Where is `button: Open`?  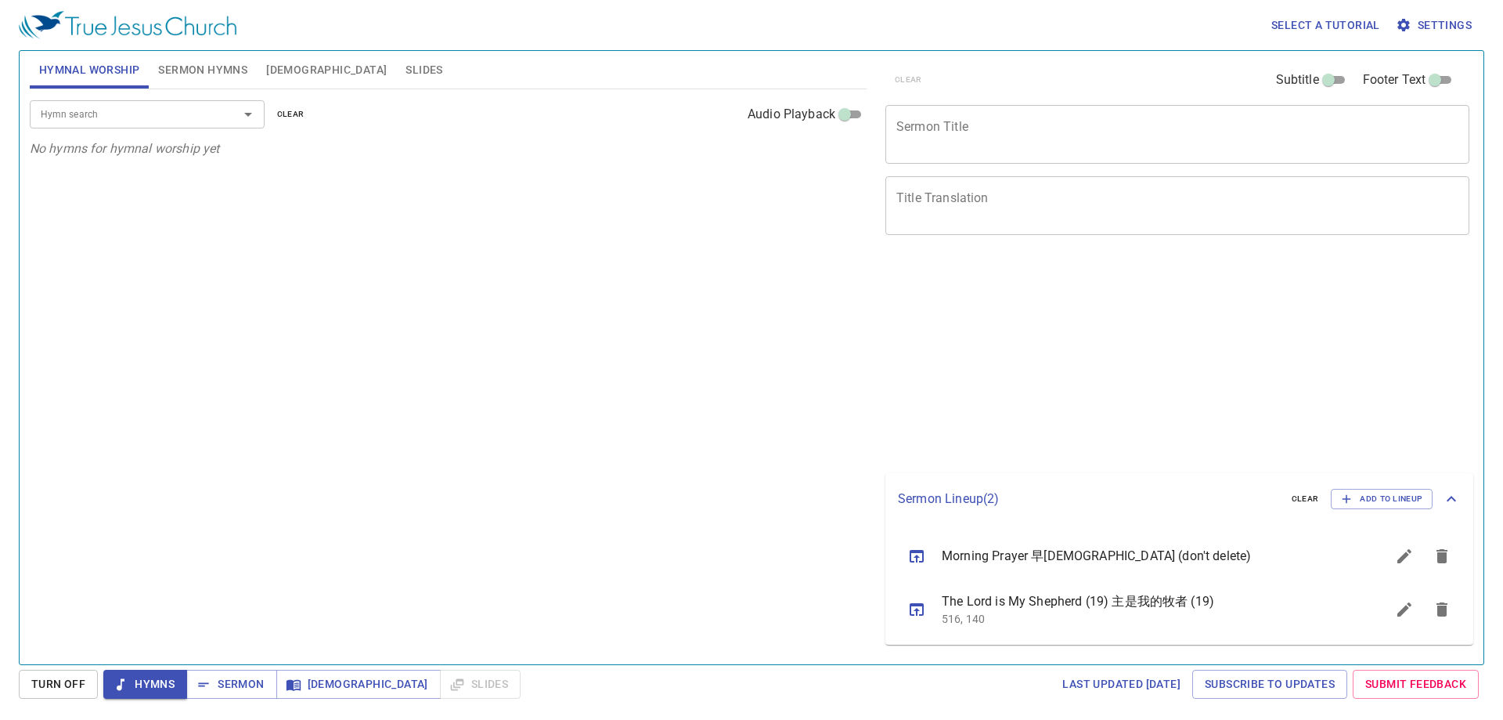
button: Open is located at coordinates (248, 114).